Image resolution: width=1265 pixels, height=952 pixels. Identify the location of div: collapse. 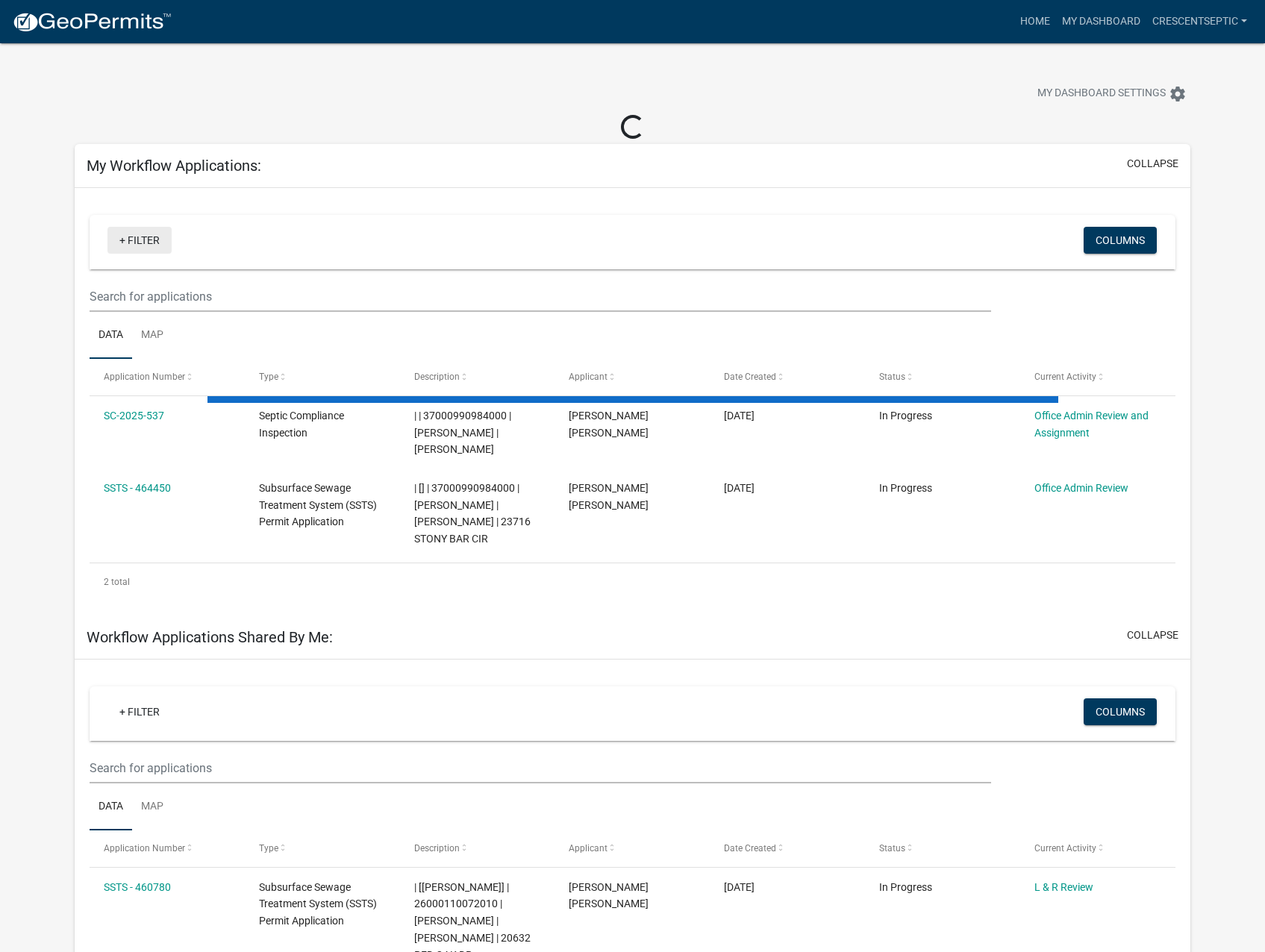
(633, 402).